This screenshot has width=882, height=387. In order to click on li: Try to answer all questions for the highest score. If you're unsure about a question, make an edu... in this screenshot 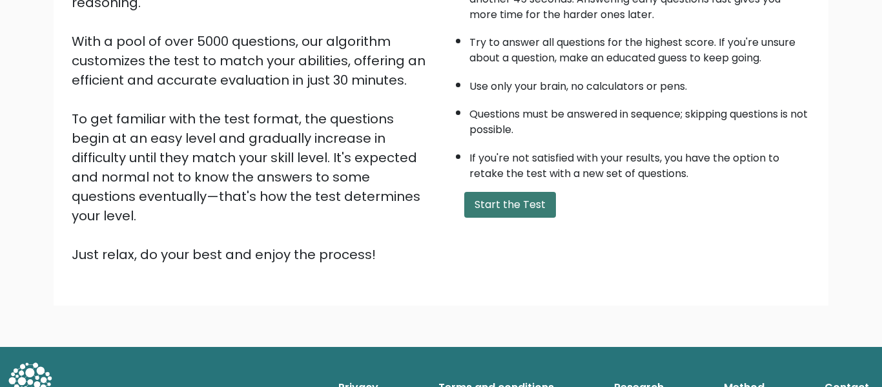, I will do `click(640, 47)`.